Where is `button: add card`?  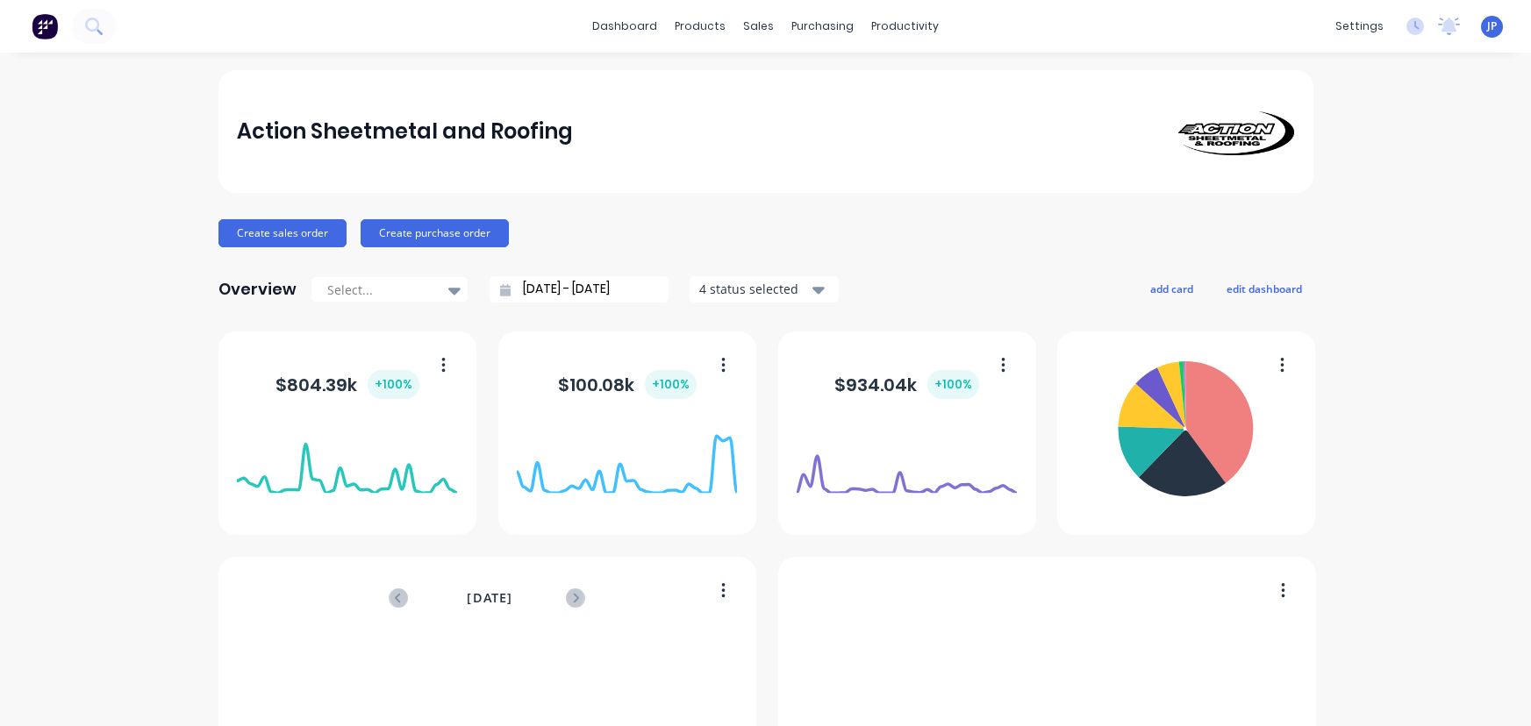
button: add card is located at coordinates (1171, 289).